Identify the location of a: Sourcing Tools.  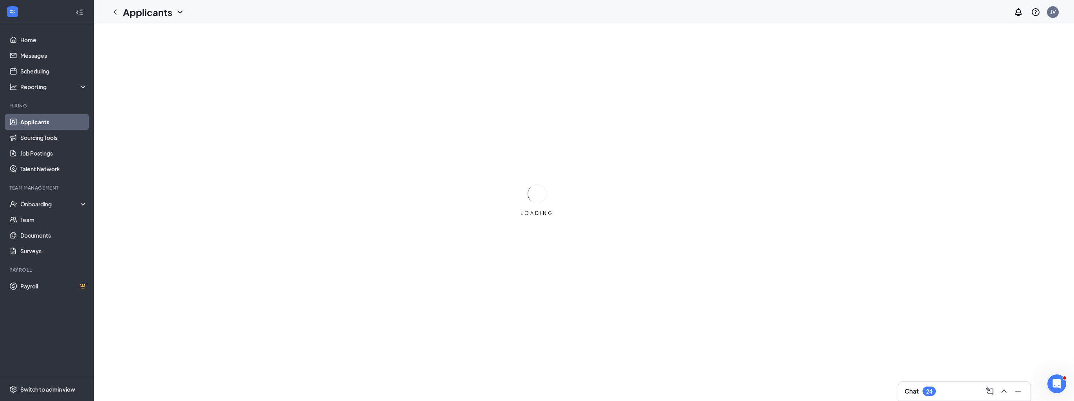
(54, 138).